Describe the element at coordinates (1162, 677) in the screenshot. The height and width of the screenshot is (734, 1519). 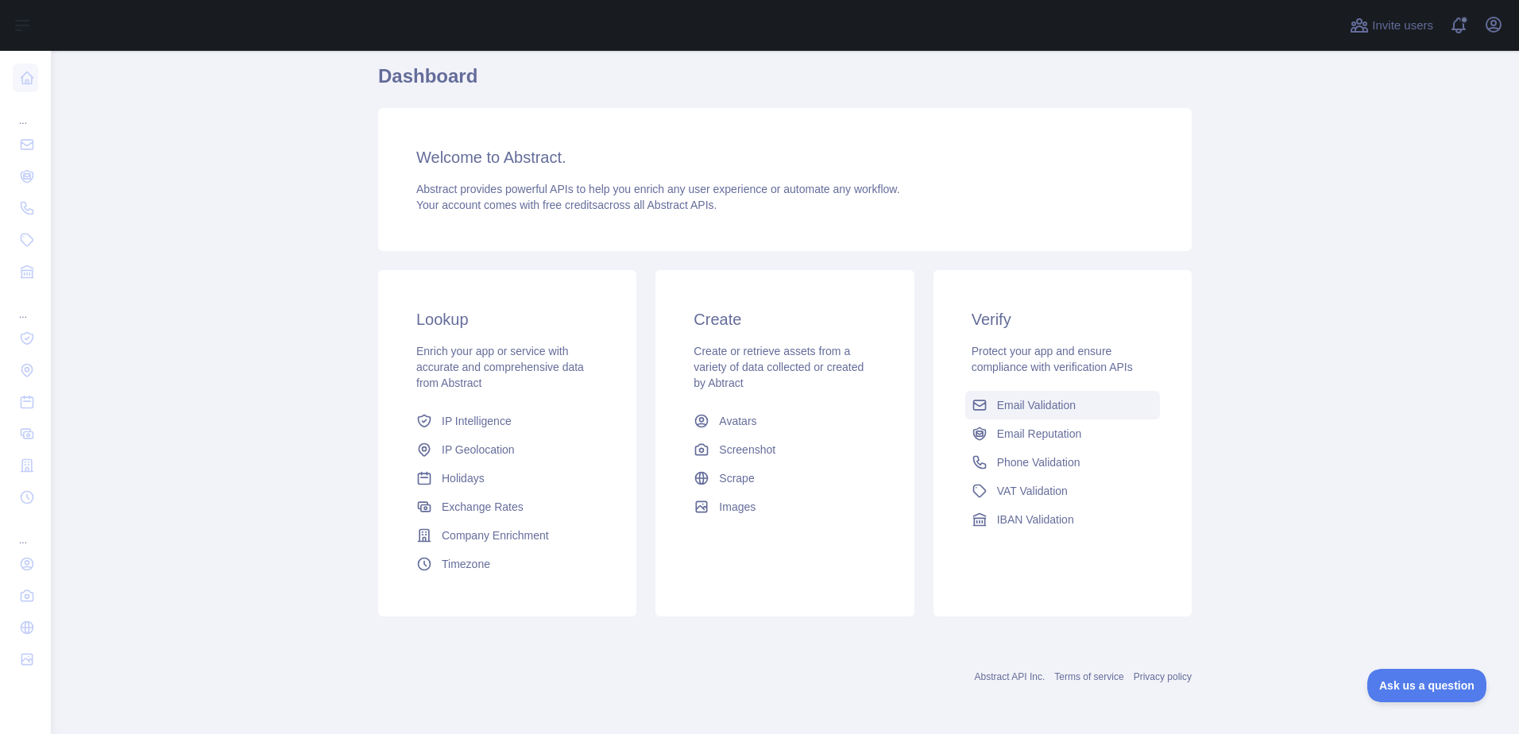
I see `a: Privacy policy` at that location.